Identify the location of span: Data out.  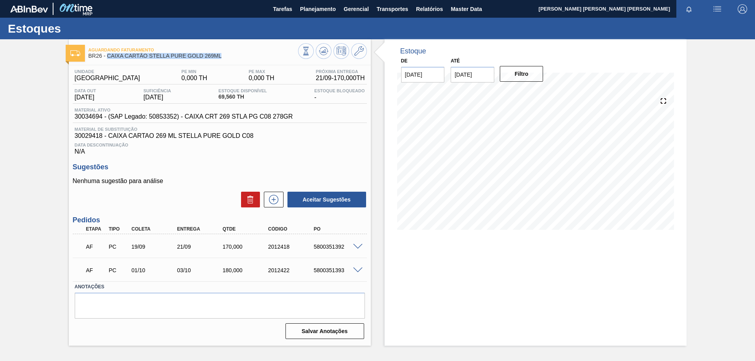
(85, 91).